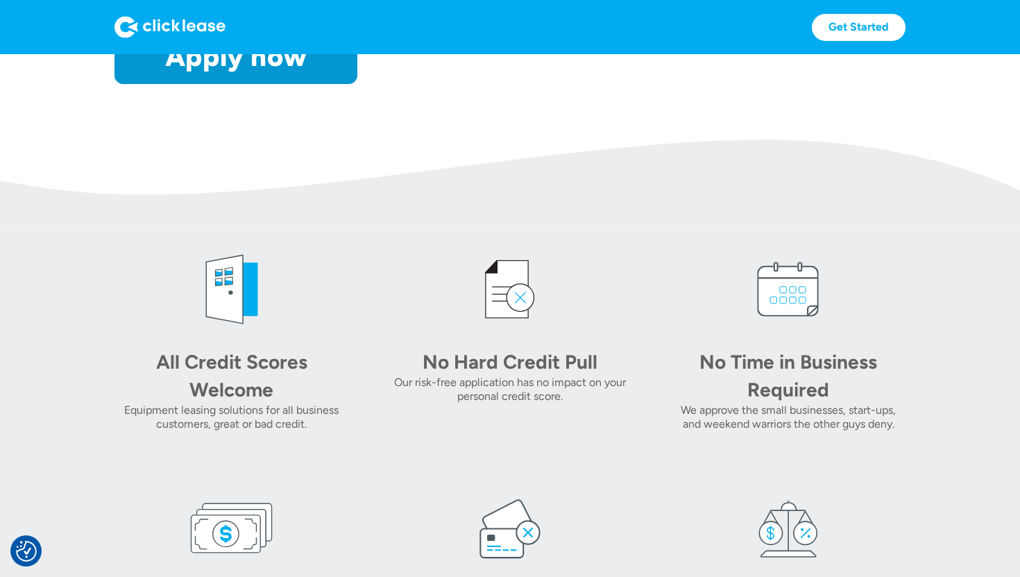 The image size is (1020, 577). I want to click on button: Consent Preferences, so click(26, 551).